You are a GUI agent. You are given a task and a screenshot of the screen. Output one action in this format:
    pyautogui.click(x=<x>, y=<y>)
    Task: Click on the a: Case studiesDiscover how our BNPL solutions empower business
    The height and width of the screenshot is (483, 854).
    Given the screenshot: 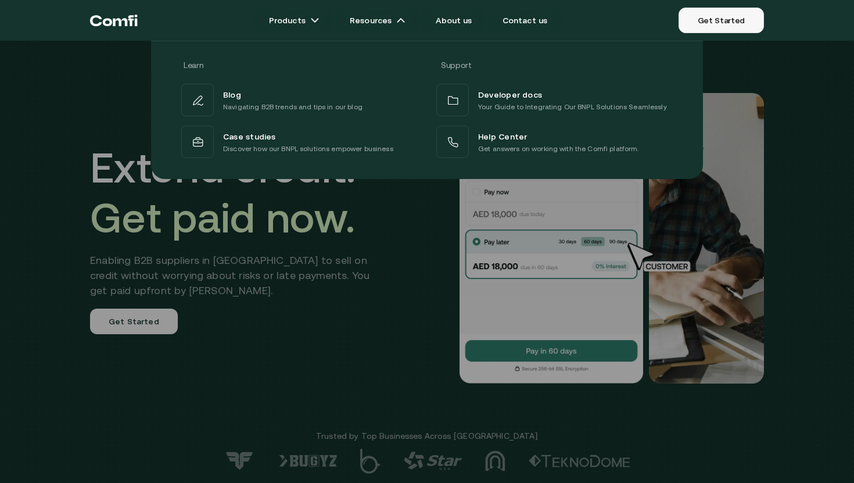 What is the action you would take?
    pyautogui.click(x=299, y=142)
    